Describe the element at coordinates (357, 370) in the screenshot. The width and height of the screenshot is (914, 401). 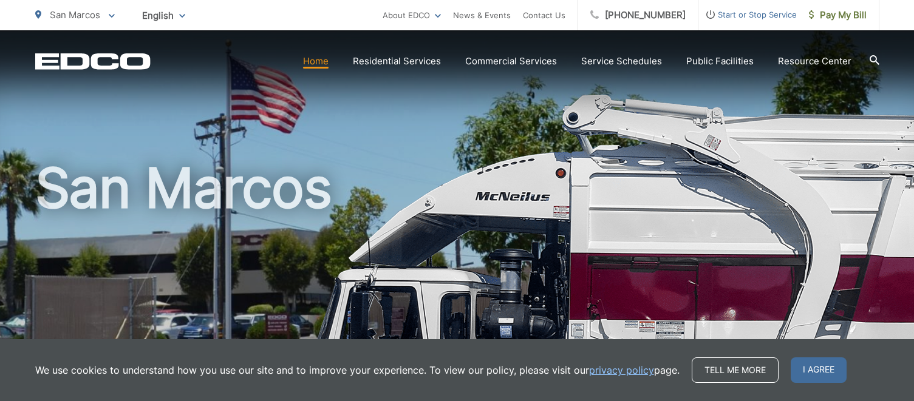
I see `p: We use cookies to understand how you use our site and to improve your experience. To view our pol...` at that location.